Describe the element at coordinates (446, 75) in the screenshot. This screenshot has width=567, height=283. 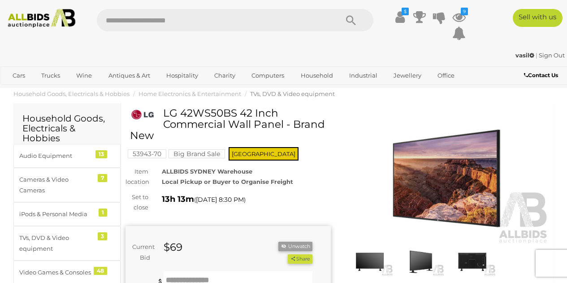
I see `a: Office` at that location.